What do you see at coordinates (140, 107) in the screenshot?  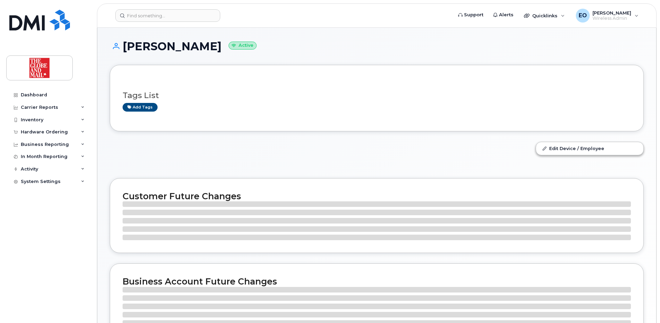 I see `a: Add tags` at bounding box center [140, 107].